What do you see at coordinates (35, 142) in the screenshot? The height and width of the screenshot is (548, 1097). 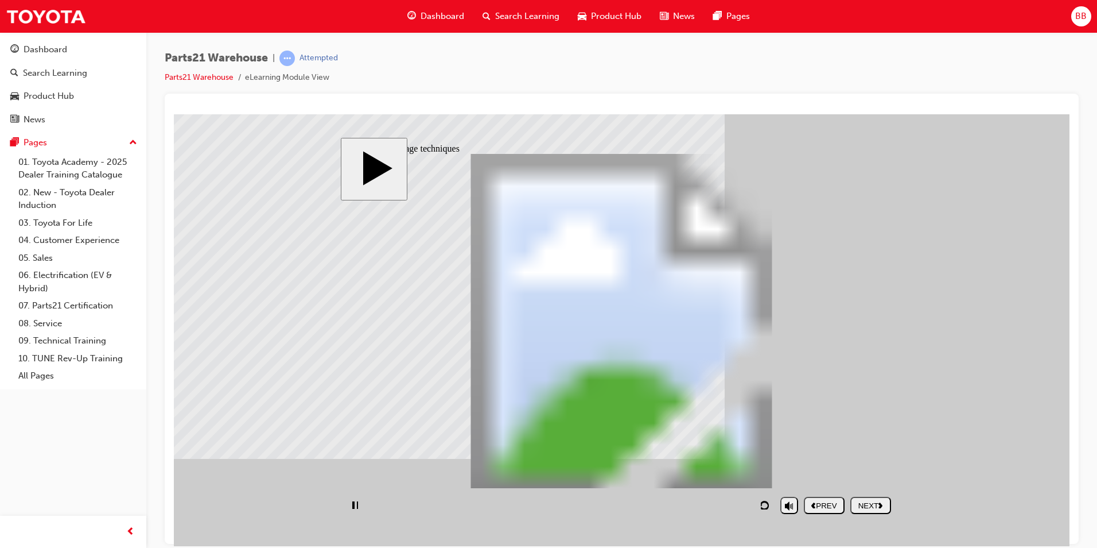 I see `div: Pages` at bounding box center [35, 142].